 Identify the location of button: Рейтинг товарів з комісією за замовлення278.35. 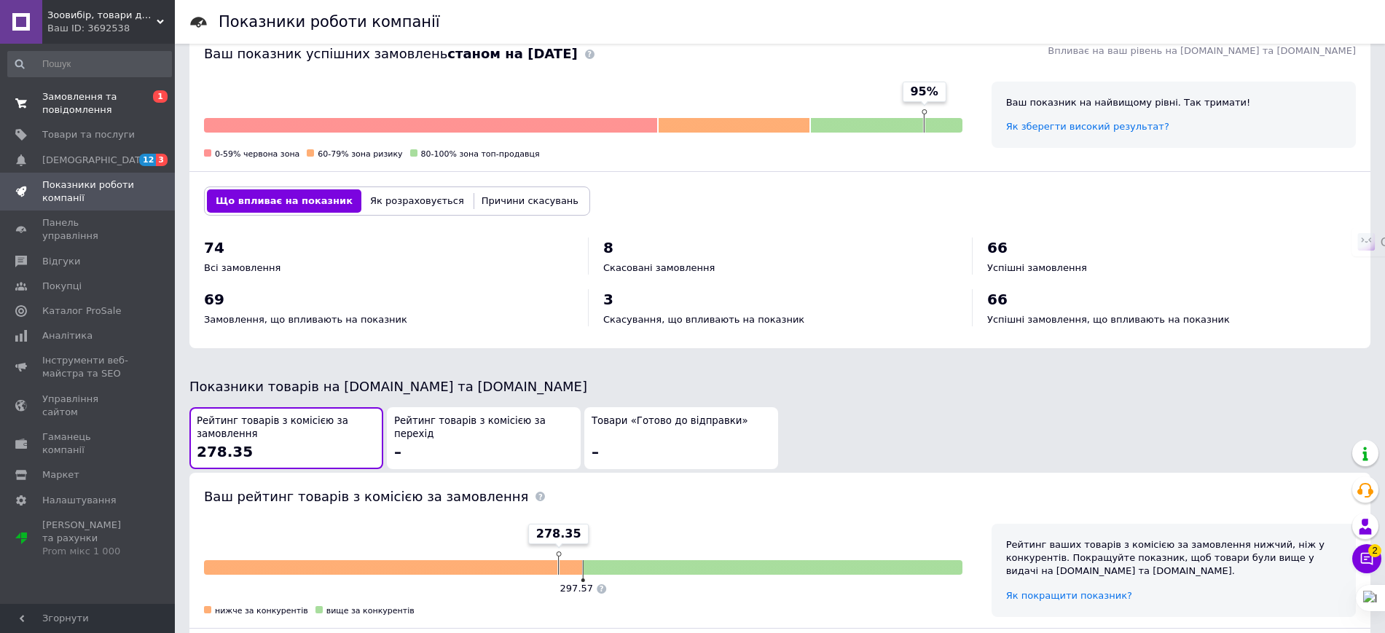
(286, 438).